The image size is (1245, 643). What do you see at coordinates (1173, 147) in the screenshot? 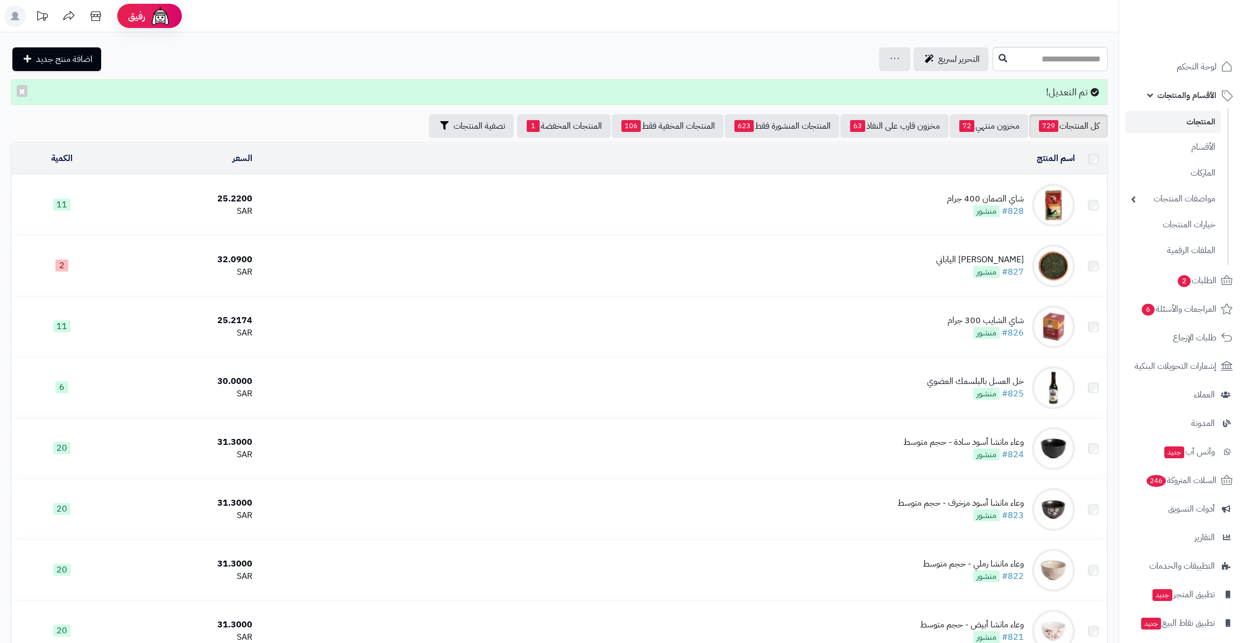
I see `a: الأقسام` at bounding box center [1173, 147].